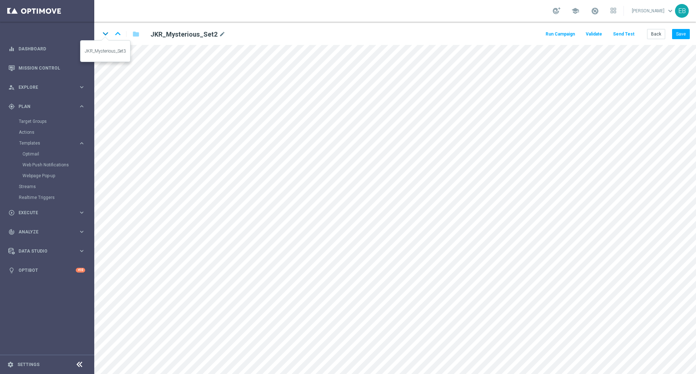  Describe the element at coordinates (43, 87) in the screenshot. I see `div: Explore` at that location.